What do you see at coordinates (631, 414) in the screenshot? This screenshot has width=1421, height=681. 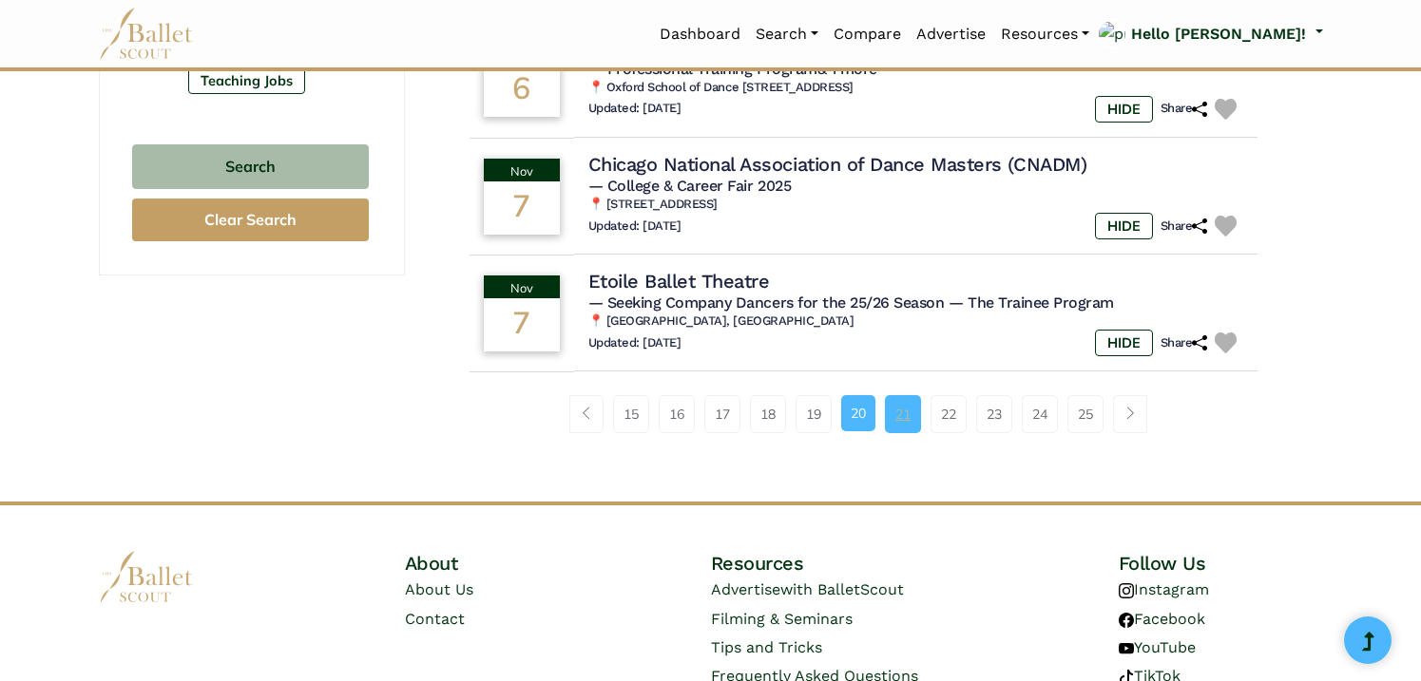 I see `a: 15` at bounding box center [631, 414].